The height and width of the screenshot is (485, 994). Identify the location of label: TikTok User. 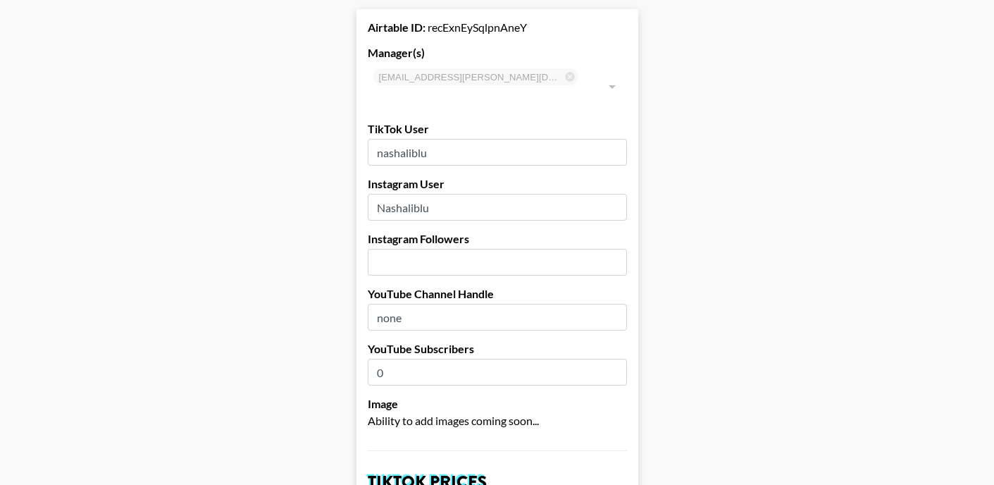
(497, 129).